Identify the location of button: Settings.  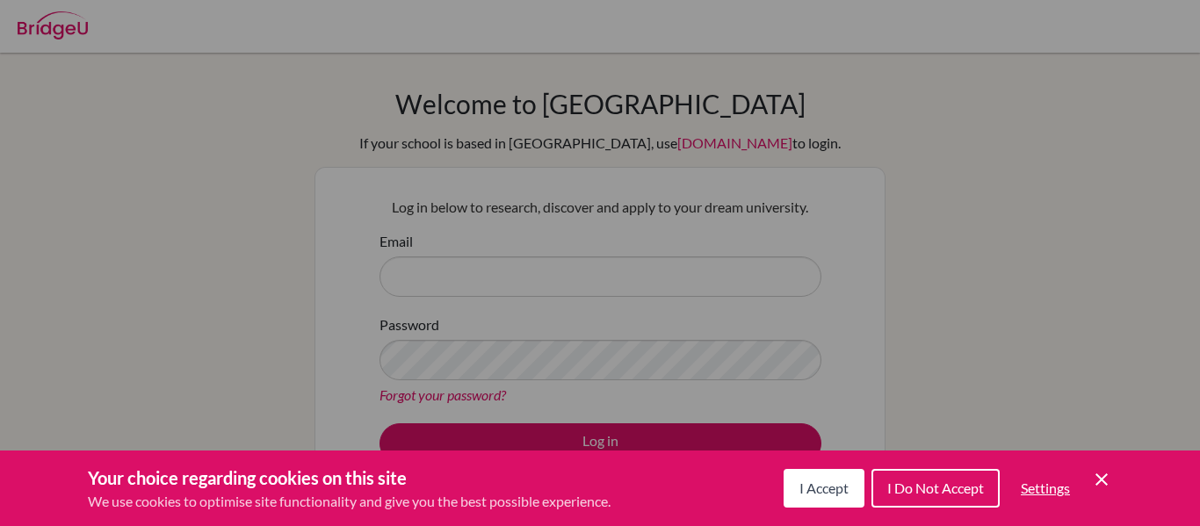
(1046, 489).